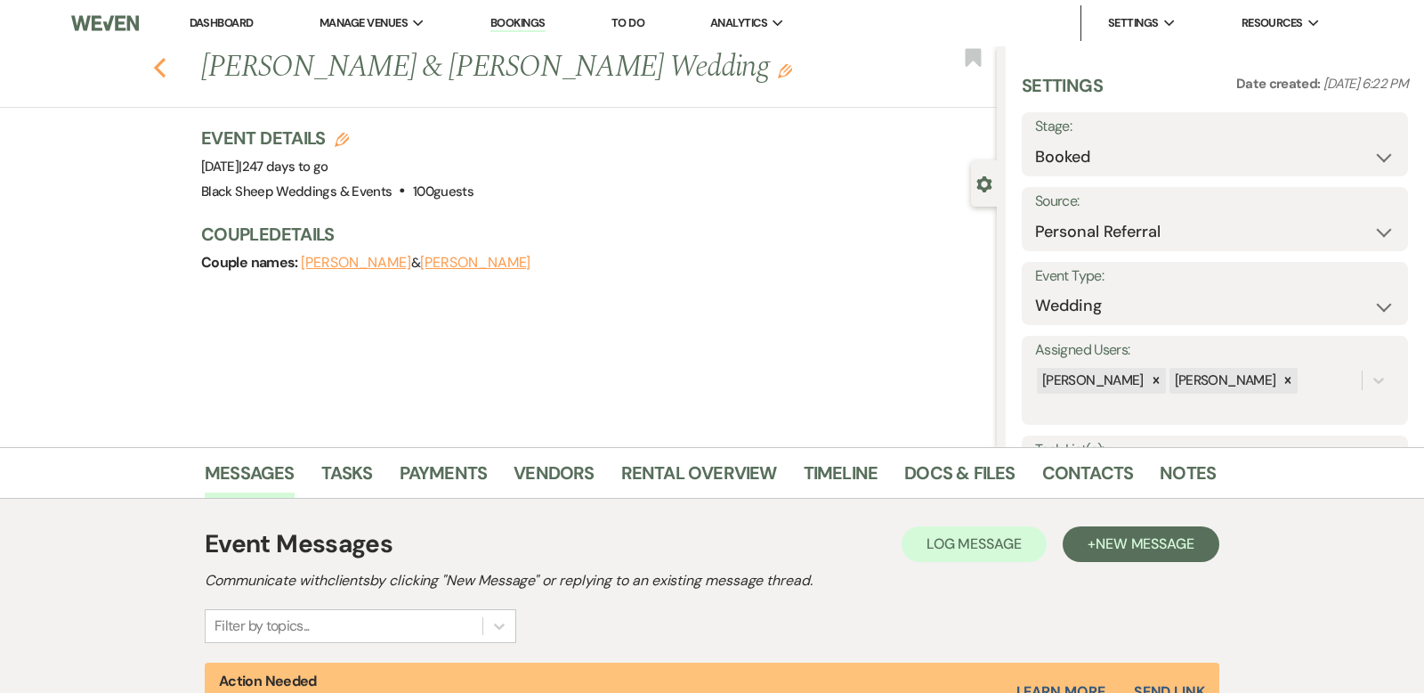  What do you see at coordinates (1133, 23) in the screenshot?
I see `span: Settings` at bounding box center [1133, 23].